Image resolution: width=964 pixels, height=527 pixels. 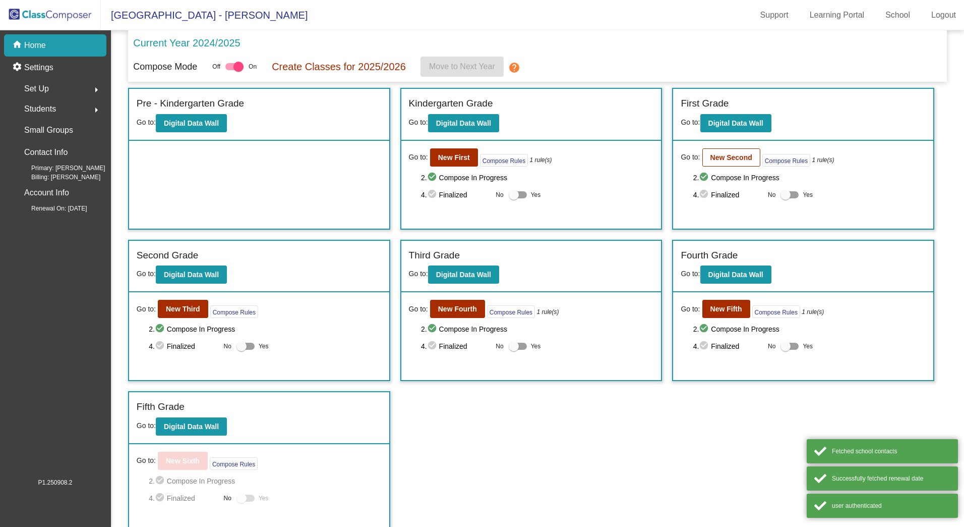 What do you see at coordinates (454, 157) in the screenshot?
I see `button: New First` at bounding box center [454, 157].